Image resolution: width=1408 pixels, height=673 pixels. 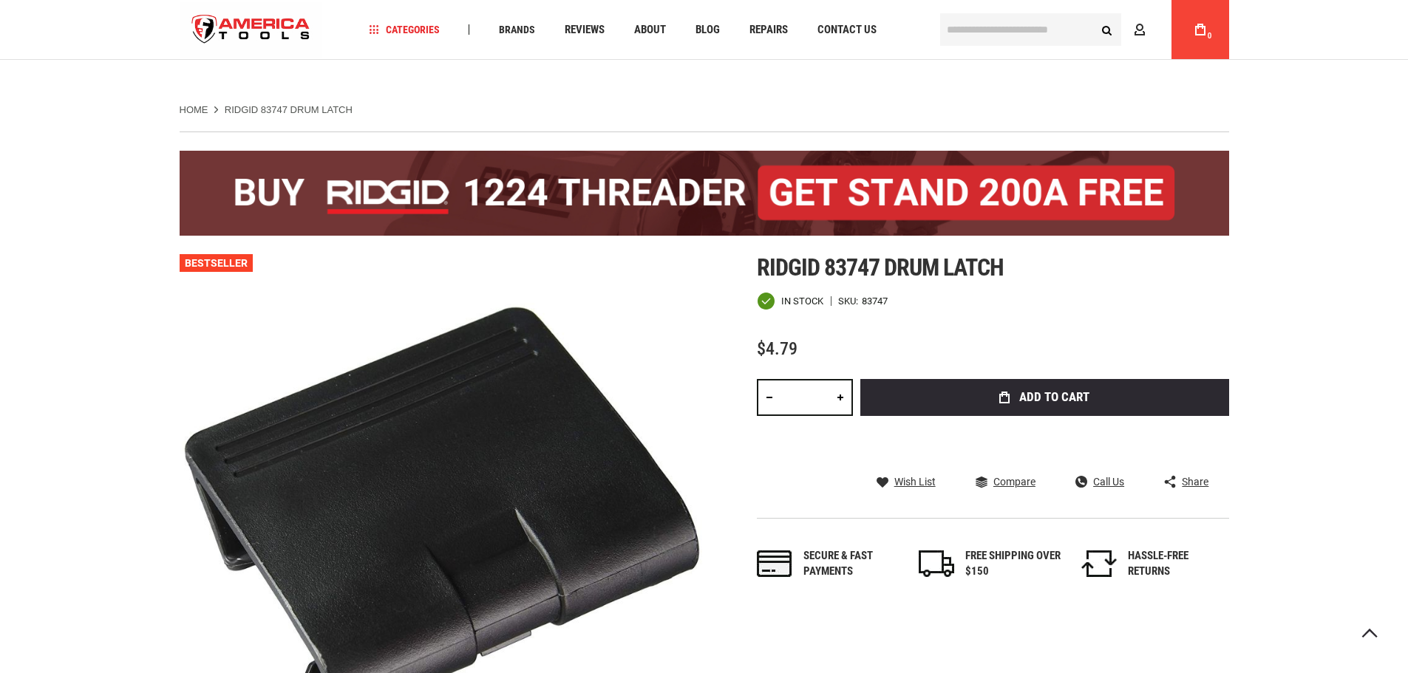 What do you see at coordinates (1045, 398) in the screenshot?
I see `button: Add to Cart` at bounding box center [1045, 398].